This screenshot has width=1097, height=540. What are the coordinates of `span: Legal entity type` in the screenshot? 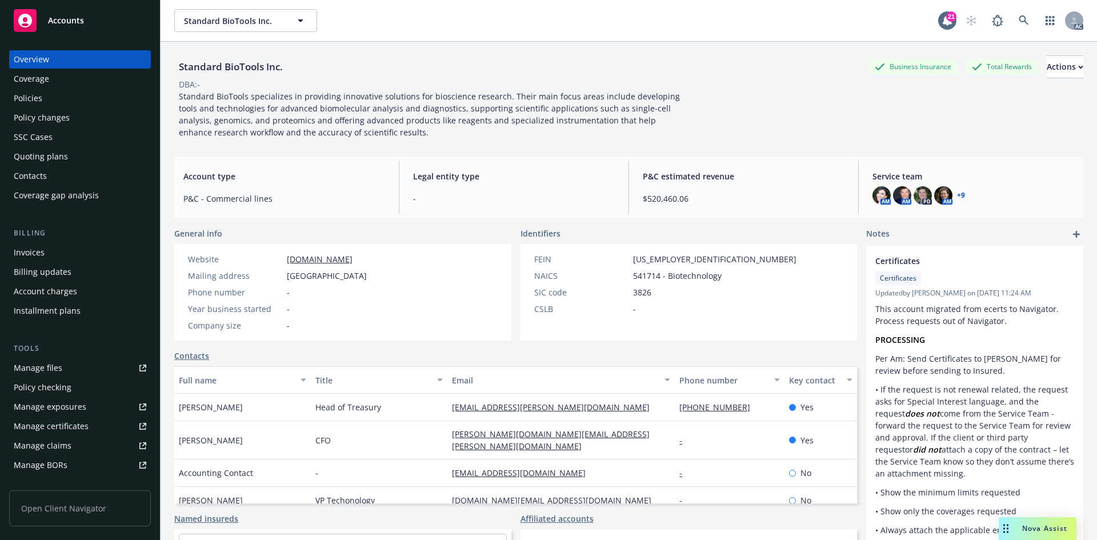 It's located at (514, 176).